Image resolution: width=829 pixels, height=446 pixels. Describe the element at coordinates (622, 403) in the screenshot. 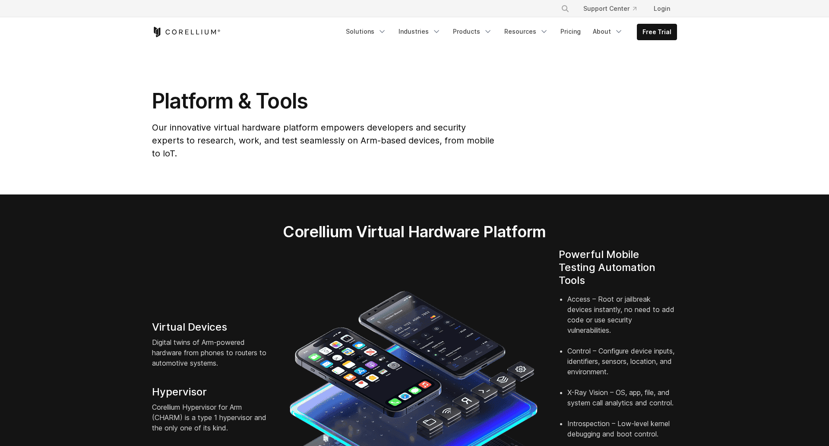

I see `li: X-Ray Vision – OS, app, file, and system call analytics and control.` at that location.